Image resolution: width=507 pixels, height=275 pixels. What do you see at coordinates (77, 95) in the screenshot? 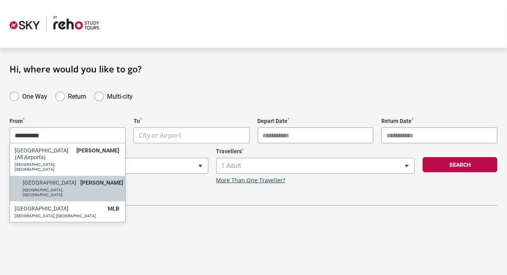
I see `label: Return` at bounding box center [77, 95].